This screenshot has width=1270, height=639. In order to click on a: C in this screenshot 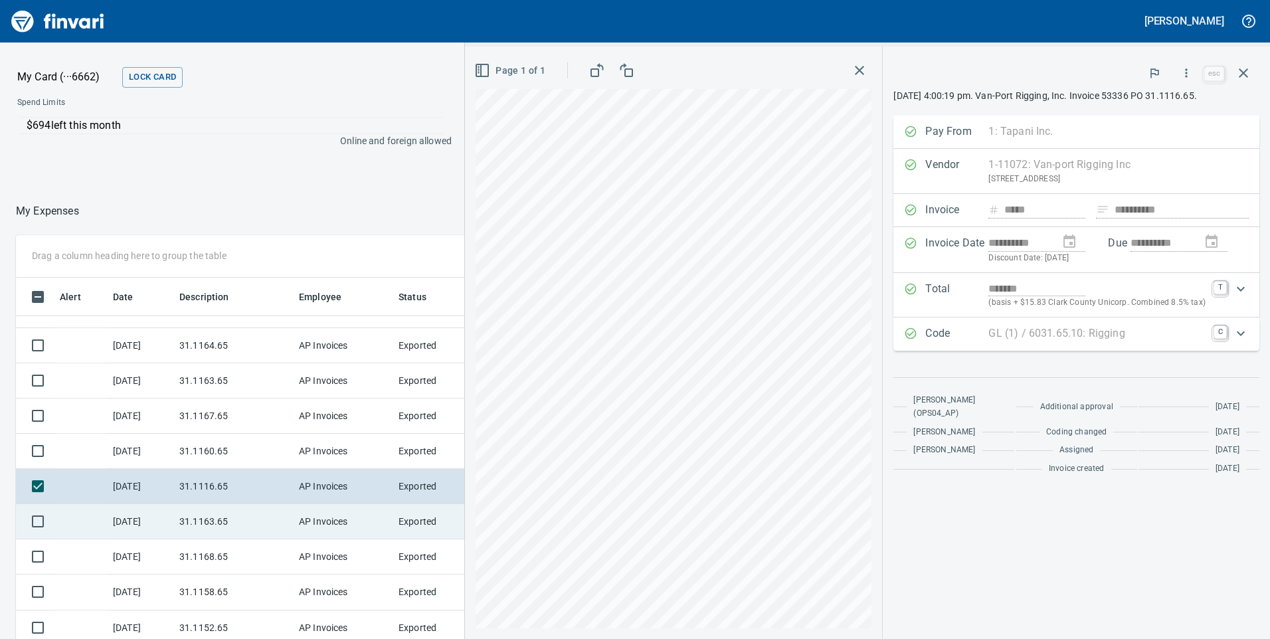, I will do `click(1220, 332)`.